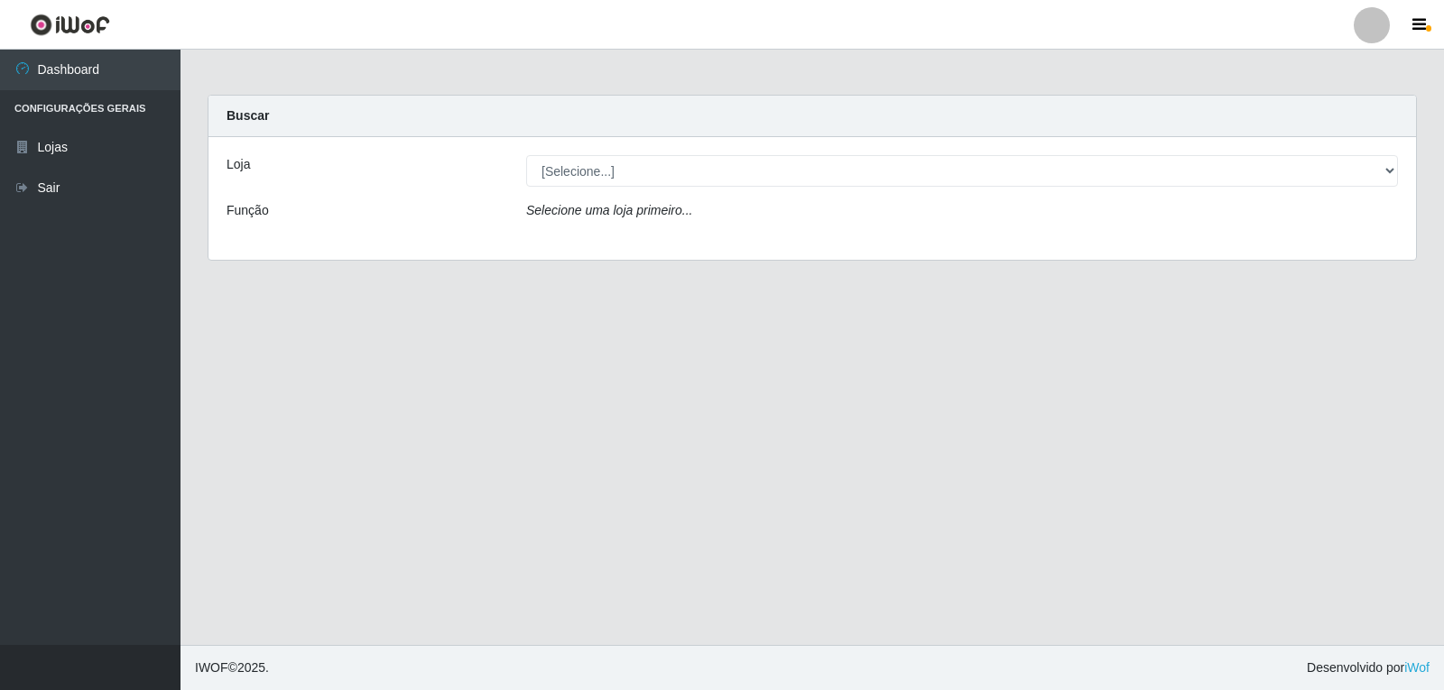  Describe the element at coordinates (247, 210) in the screenshot. I see `label: Função` at that location.